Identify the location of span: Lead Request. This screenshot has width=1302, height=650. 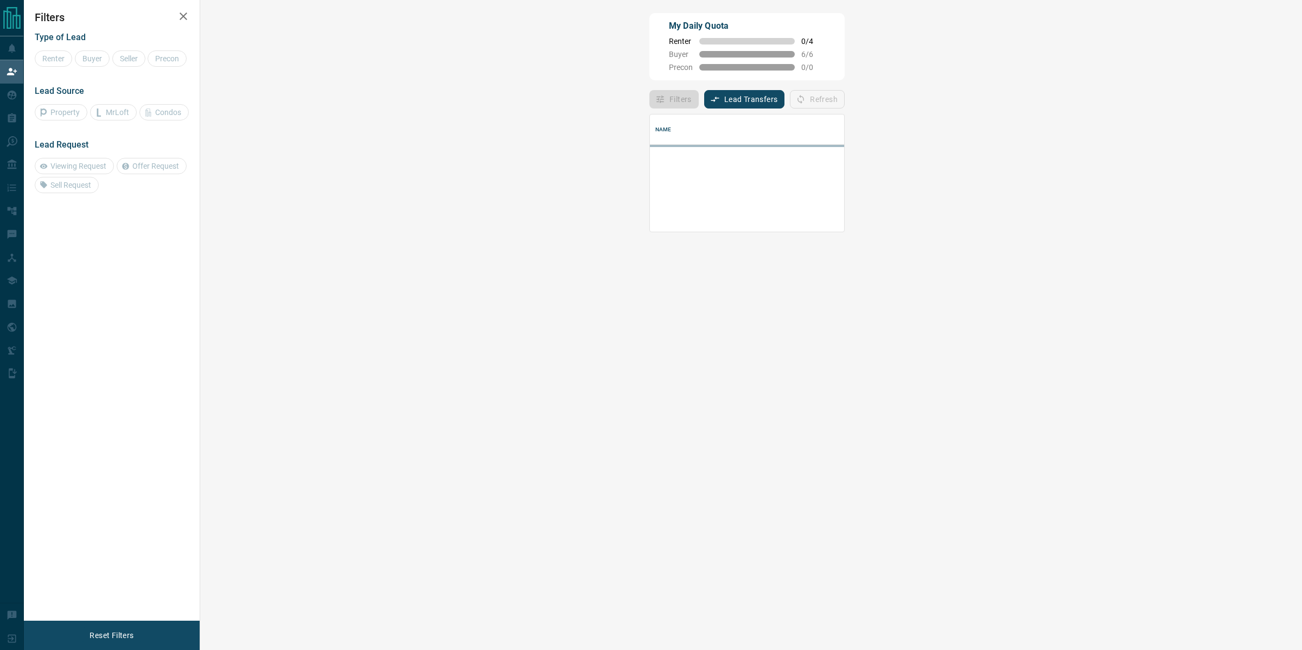
(61, 144).